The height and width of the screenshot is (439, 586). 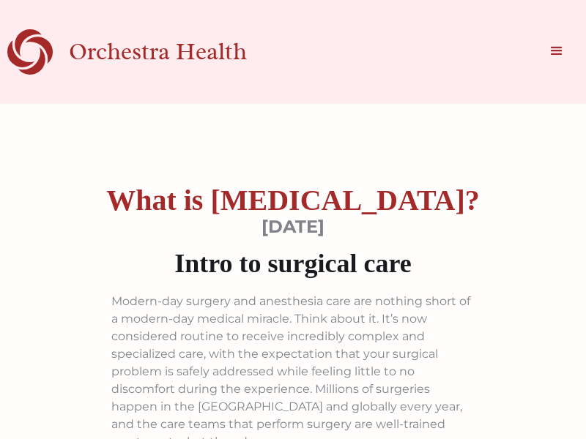 What do you see at coordinates (183, 51) in the screenshot?
I see `div: Orchestra Health` at bounding box center [183, 51].